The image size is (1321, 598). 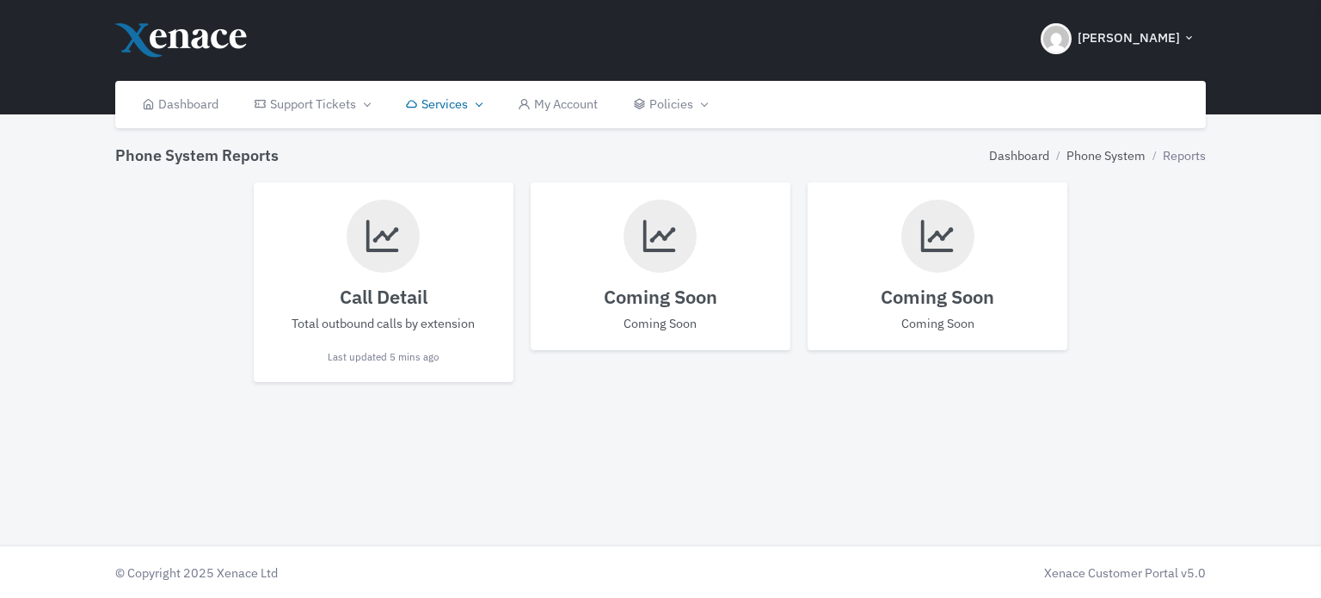 What do you see at coordinates (384, 323) in the screenshot?
I see `p: Total outbound calls by extension` at bounding box center [384, 323].